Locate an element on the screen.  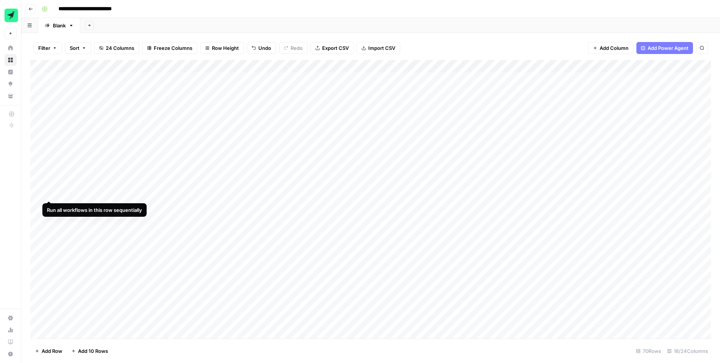
a: Your Data is located at coordinates (11, 96).